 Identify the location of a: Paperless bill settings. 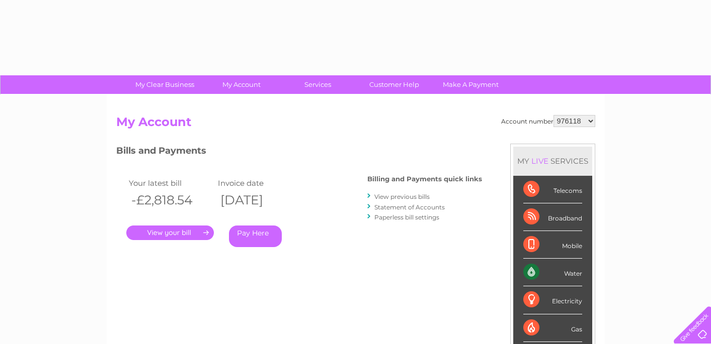
(406, 217).